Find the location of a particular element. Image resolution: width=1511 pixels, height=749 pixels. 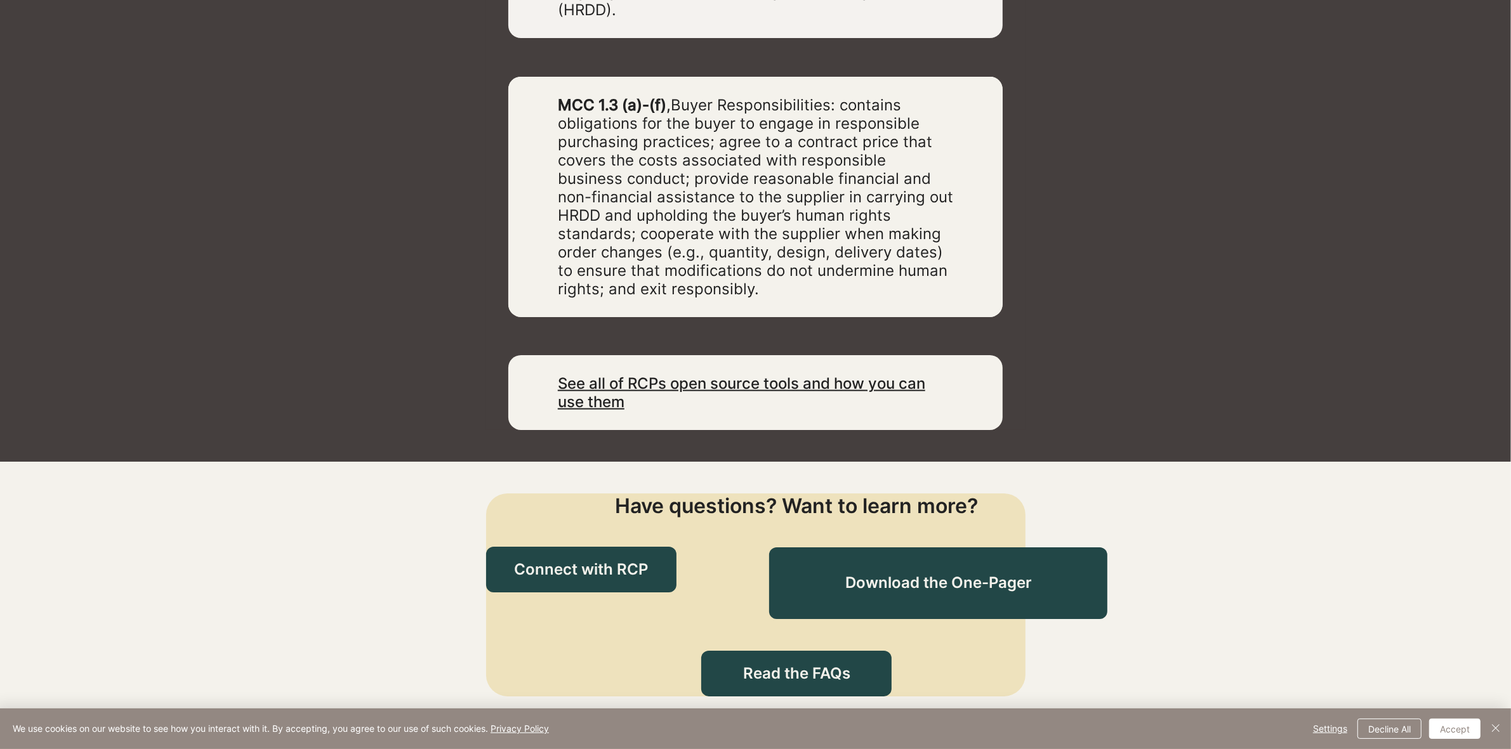

img: Close is located at coordinates (1496, 728).